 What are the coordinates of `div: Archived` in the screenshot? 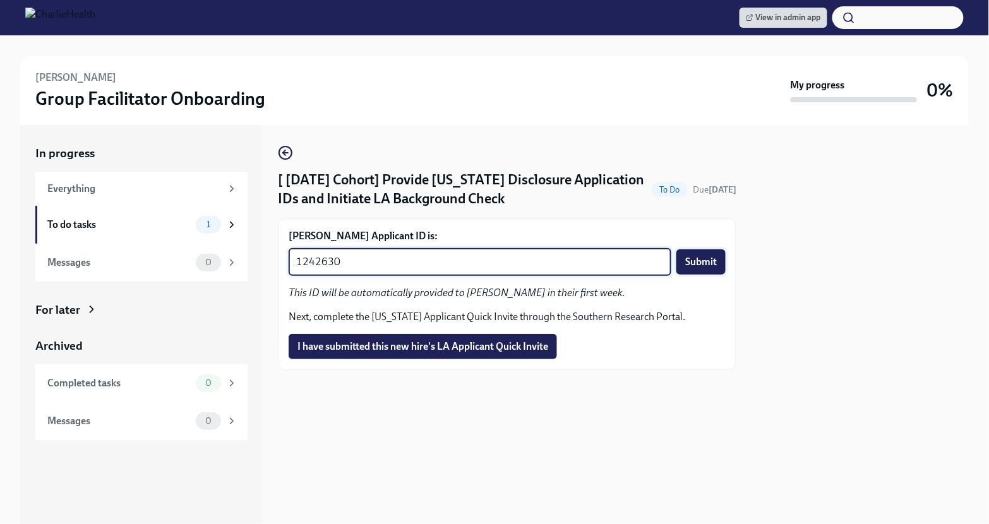 It's located at (141, 346).